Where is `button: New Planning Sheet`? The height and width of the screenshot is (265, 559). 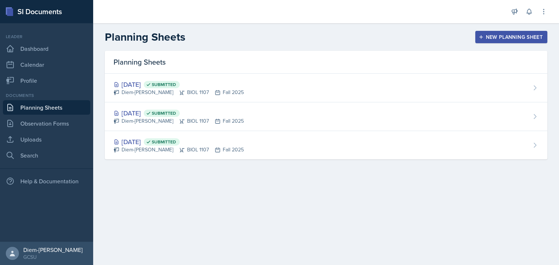
button: New Planning Sheet is located at coordinates (511, 37).